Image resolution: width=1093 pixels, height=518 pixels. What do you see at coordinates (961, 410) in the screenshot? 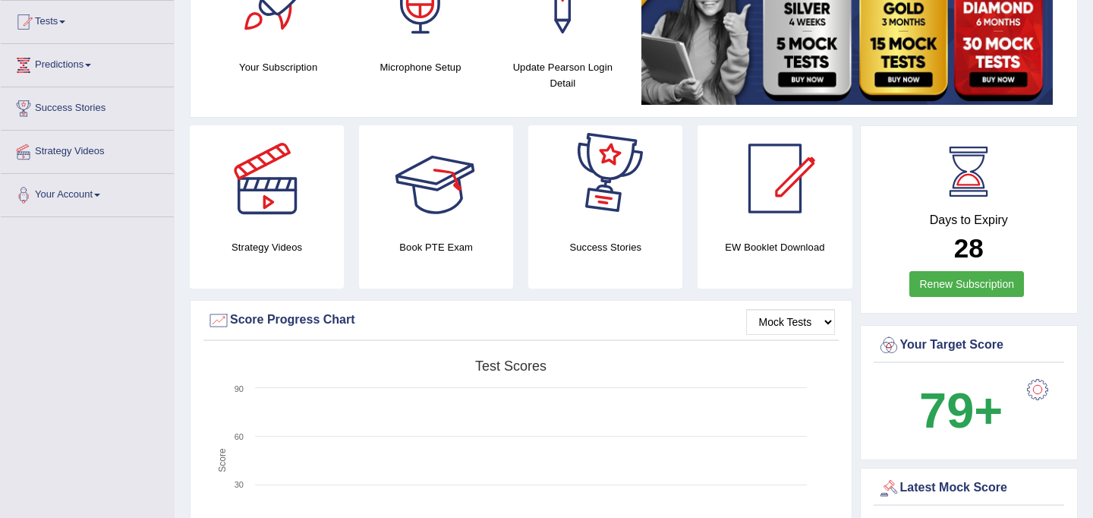
I see `b: 79+` at bounding box center [961, 410].